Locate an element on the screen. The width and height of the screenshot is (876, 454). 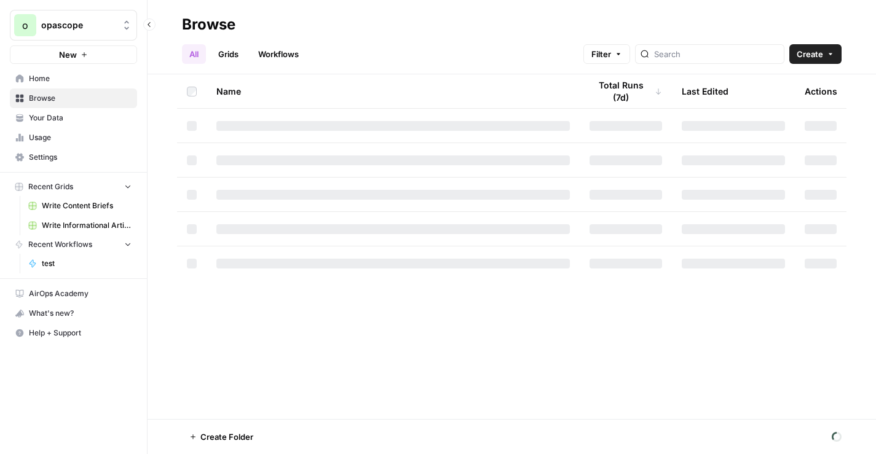
a: All is located at coordinates (194, 54).